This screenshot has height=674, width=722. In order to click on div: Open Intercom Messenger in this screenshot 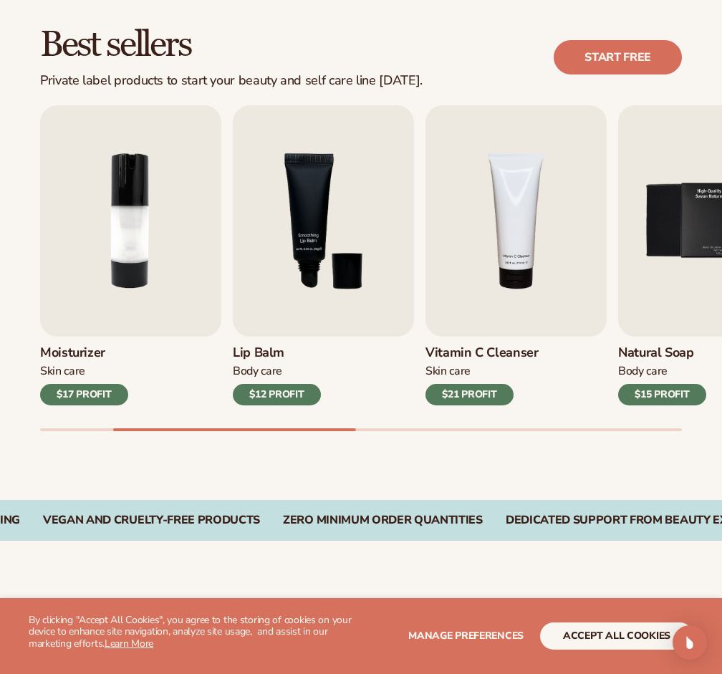, I will do `click(690, 643)`.